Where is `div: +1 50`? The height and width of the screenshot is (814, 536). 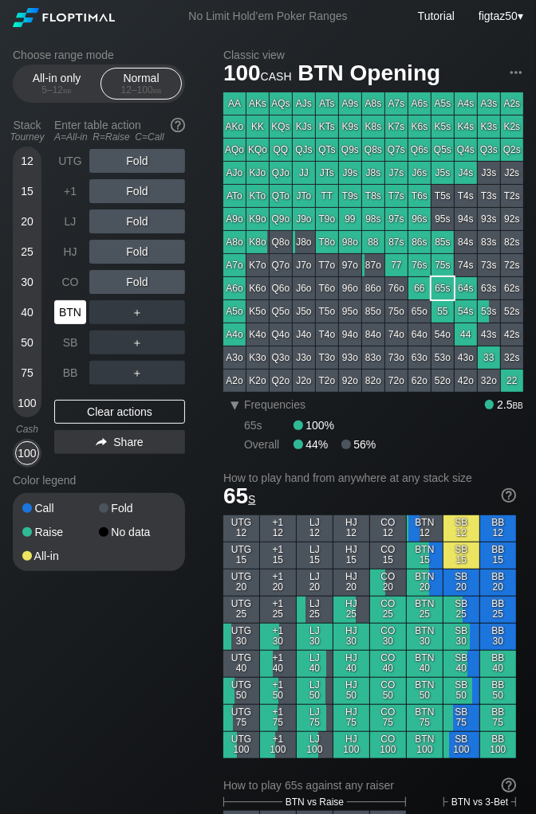 div: +1 50 is located at coordinates (277, 691).